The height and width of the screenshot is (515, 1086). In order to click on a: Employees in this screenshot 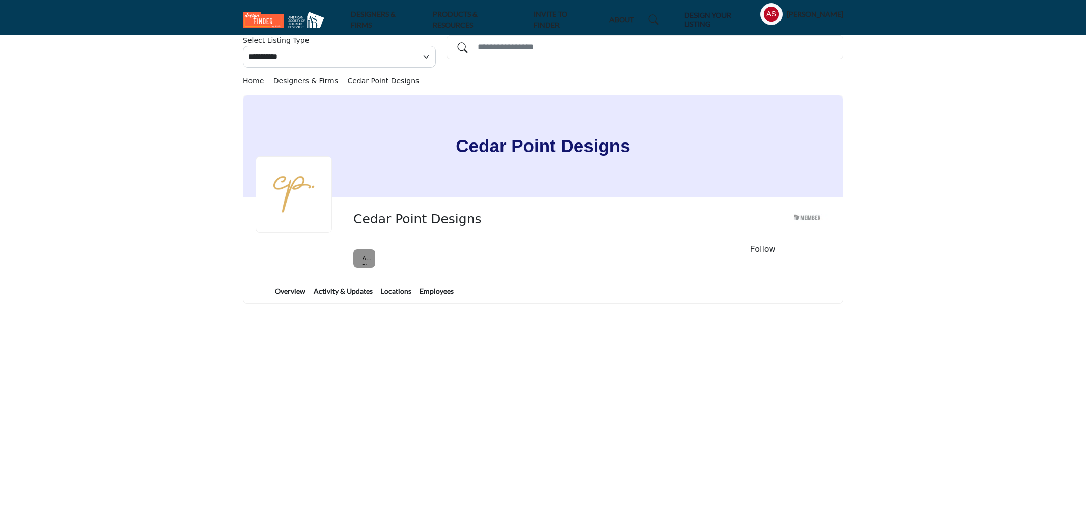, I will do `click(437, 294)`.